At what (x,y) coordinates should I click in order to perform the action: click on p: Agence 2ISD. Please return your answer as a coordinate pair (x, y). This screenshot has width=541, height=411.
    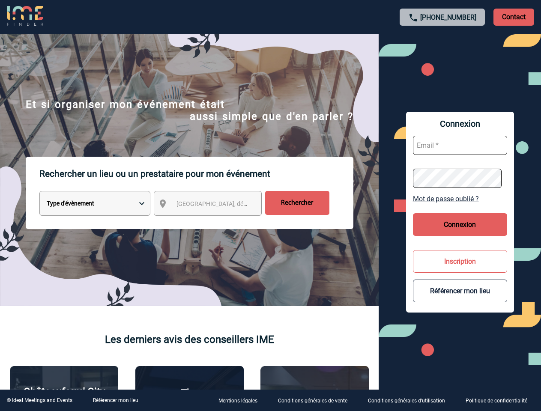
    Looking at the image, I should click on (314, 394).